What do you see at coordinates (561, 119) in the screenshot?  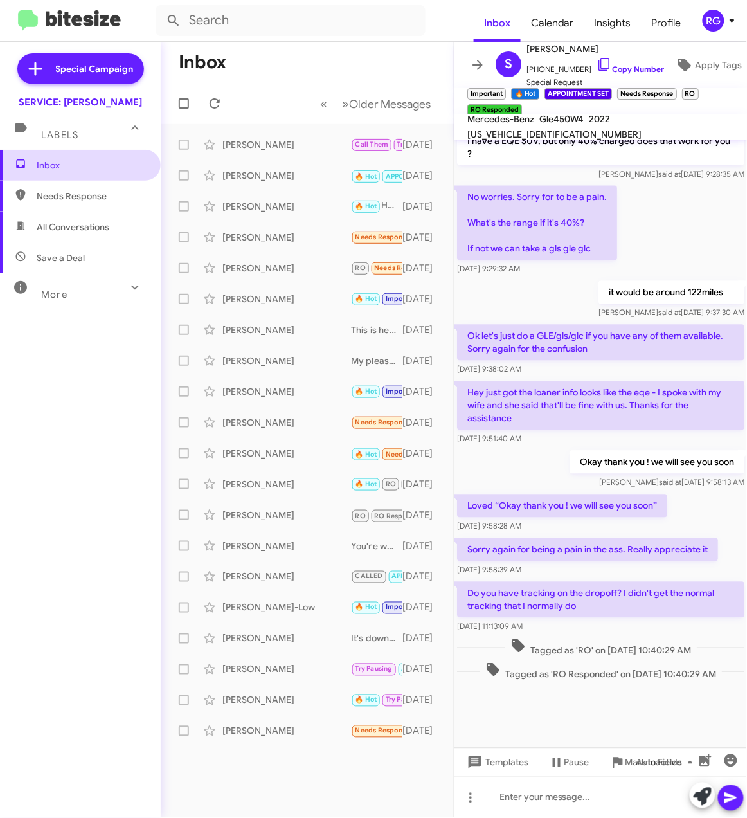 I see `span: Gle450W4` at bounding box center [561, 119].